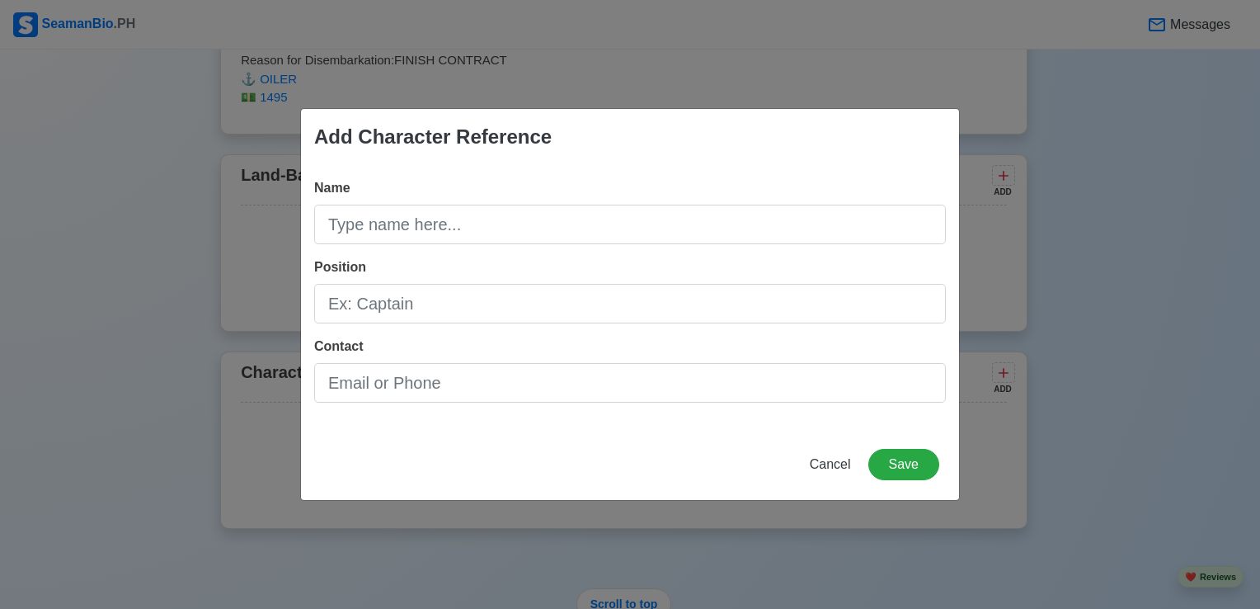  Describe the element at coordinates (332, 187) in the screenshot. I see `span: Name` at that location.